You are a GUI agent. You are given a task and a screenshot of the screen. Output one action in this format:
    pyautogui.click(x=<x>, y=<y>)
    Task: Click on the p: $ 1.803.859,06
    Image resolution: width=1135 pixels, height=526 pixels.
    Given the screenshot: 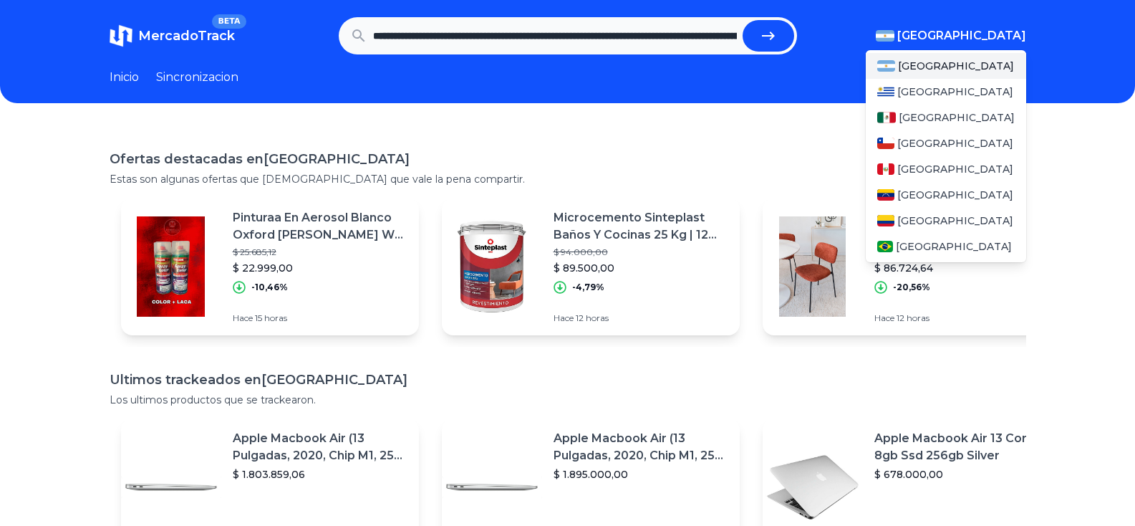 What is the action you would take?
    pyautogui.click(x=320, y=474)
    